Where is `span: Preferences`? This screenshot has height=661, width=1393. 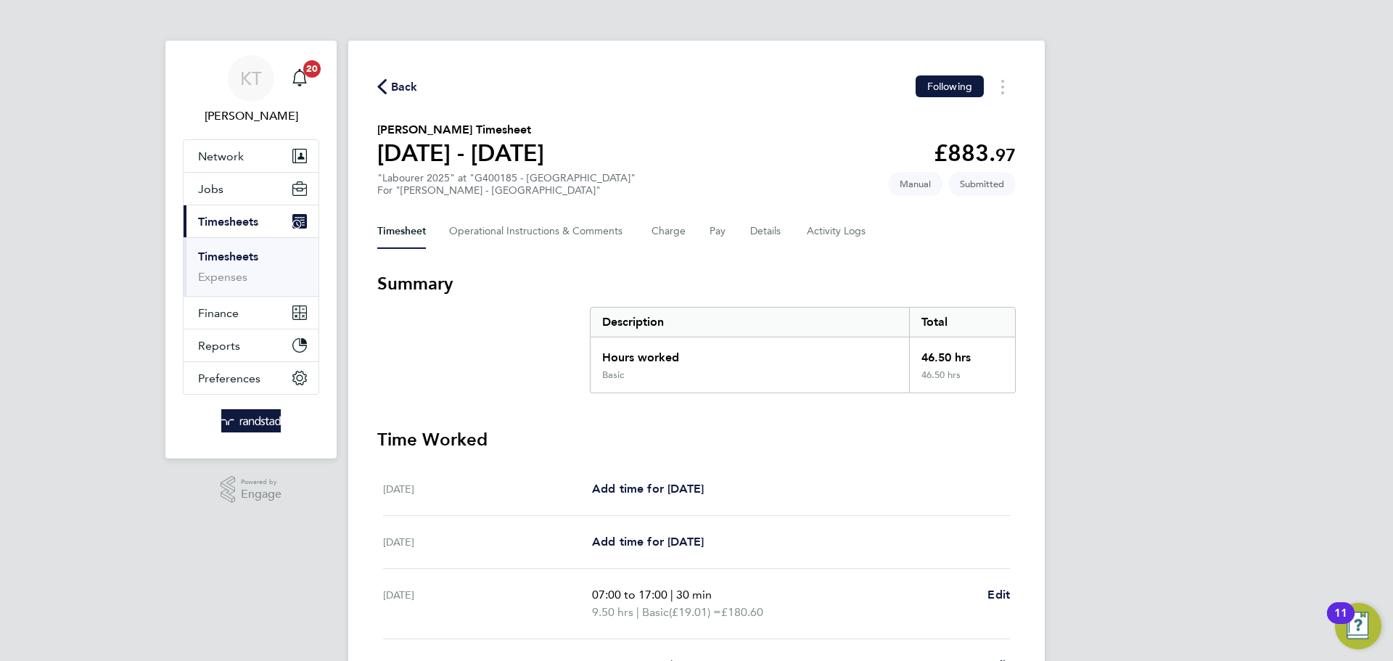
span: Preferences is located at coordinates (229, 378).